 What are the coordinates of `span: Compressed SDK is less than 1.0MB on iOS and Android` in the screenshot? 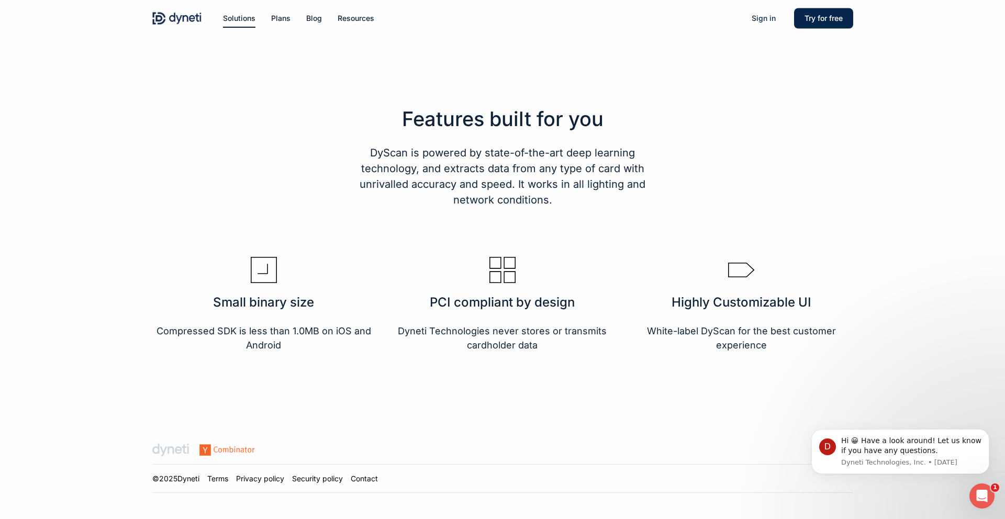 It's located at (264, 338).